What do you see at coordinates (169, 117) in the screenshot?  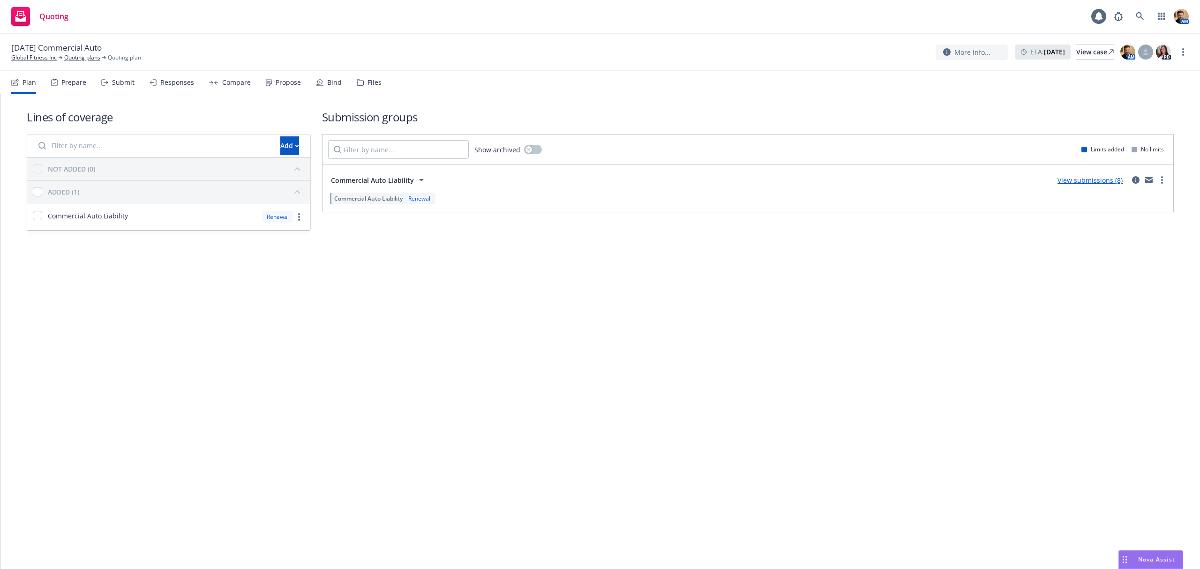 I see `h1: Lines of coverage` at bounding box center [169, 117].